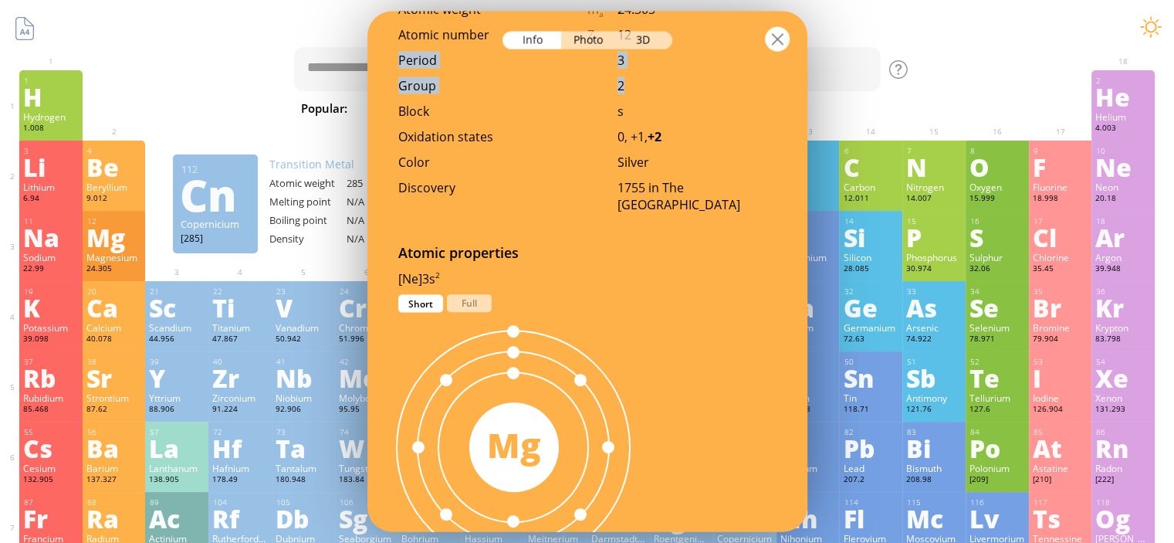  I want to click on div: 106, so click(367, 502).